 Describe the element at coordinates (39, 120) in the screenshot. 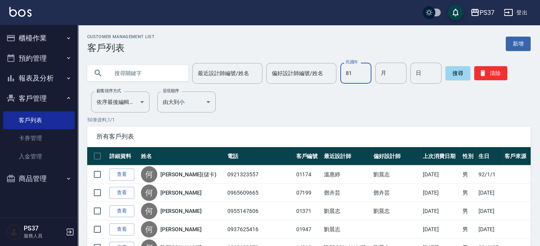

I see `a: 客戶列表` at that location.